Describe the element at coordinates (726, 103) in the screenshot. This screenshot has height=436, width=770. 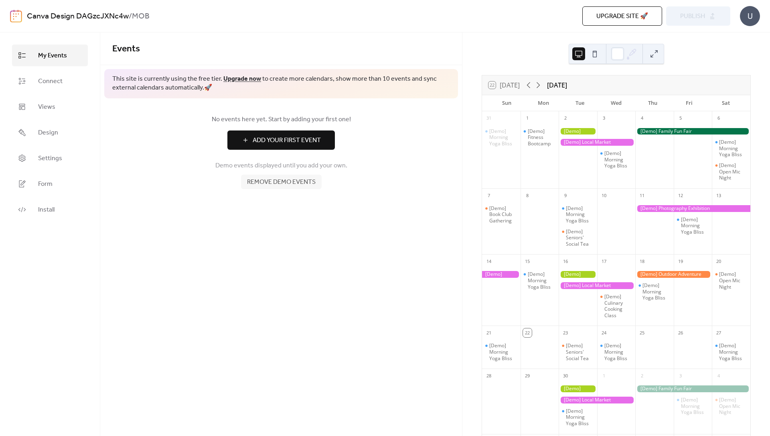
I see `div: Sat` at that location.